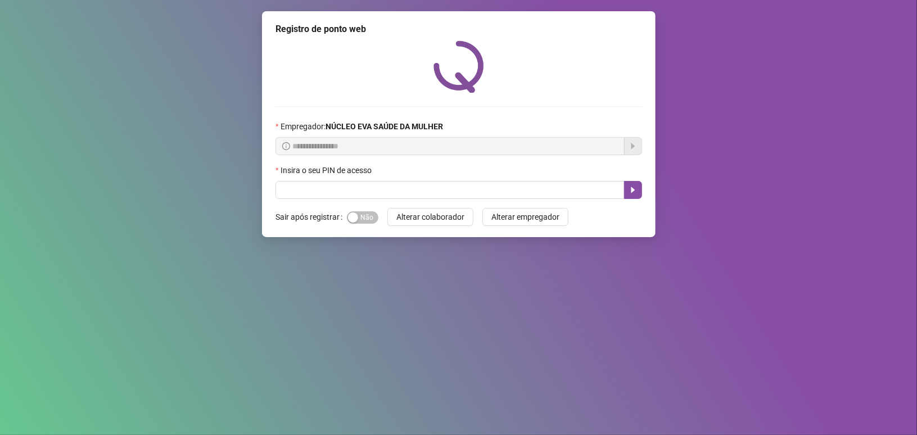 This screenshot has width=917, height=435. Describe the element at coordinates (311, 217) in the screenshot. I see `label: Sair após registrar` at that location.